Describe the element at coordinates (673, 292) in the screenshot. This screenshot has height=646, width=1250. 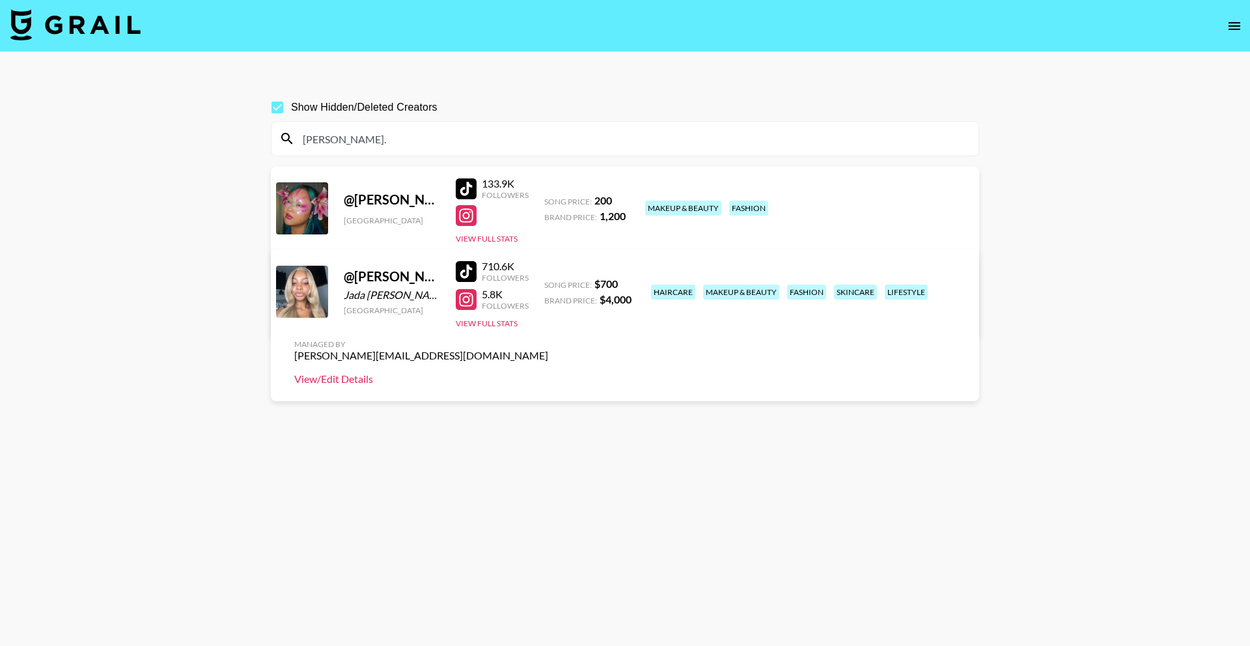
I see `div: haircare` at that location.